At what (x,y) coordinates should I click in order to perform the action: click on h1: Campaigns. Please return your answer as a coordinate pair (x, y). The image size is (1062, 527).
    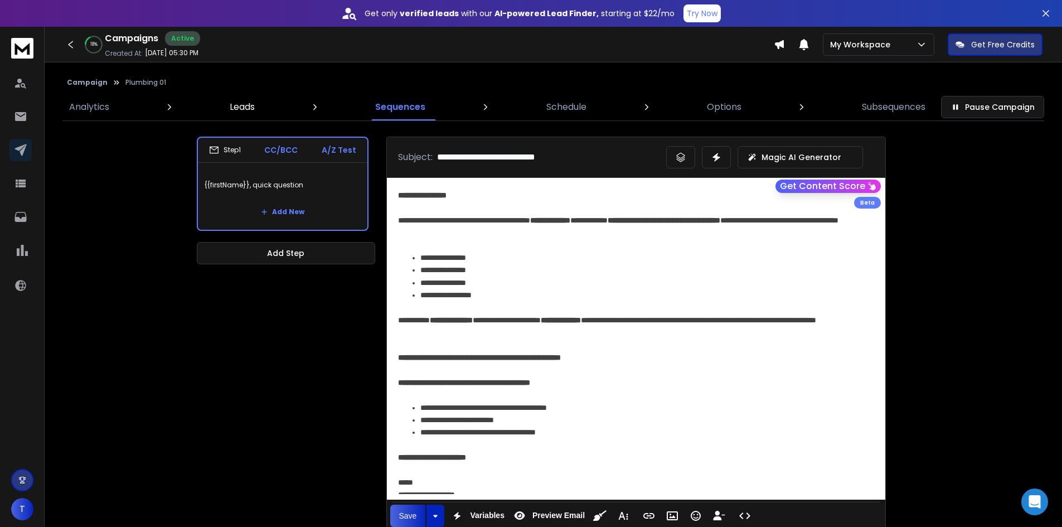
    Looking at the image, I should click on (132, 38).